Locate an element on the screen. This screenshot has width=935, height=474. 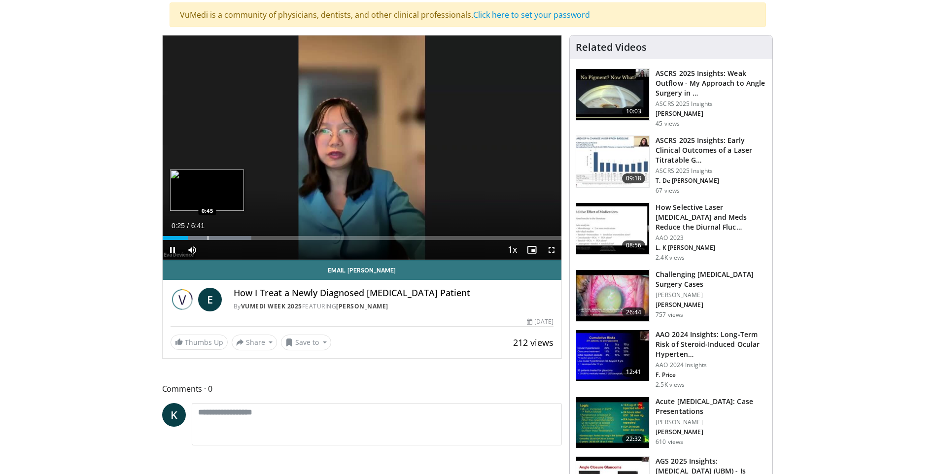
h3: ASCRS 2025 Insights: Weak Outflow - My Approach to Angle Surgery in … is located at coordinates (711, 83).